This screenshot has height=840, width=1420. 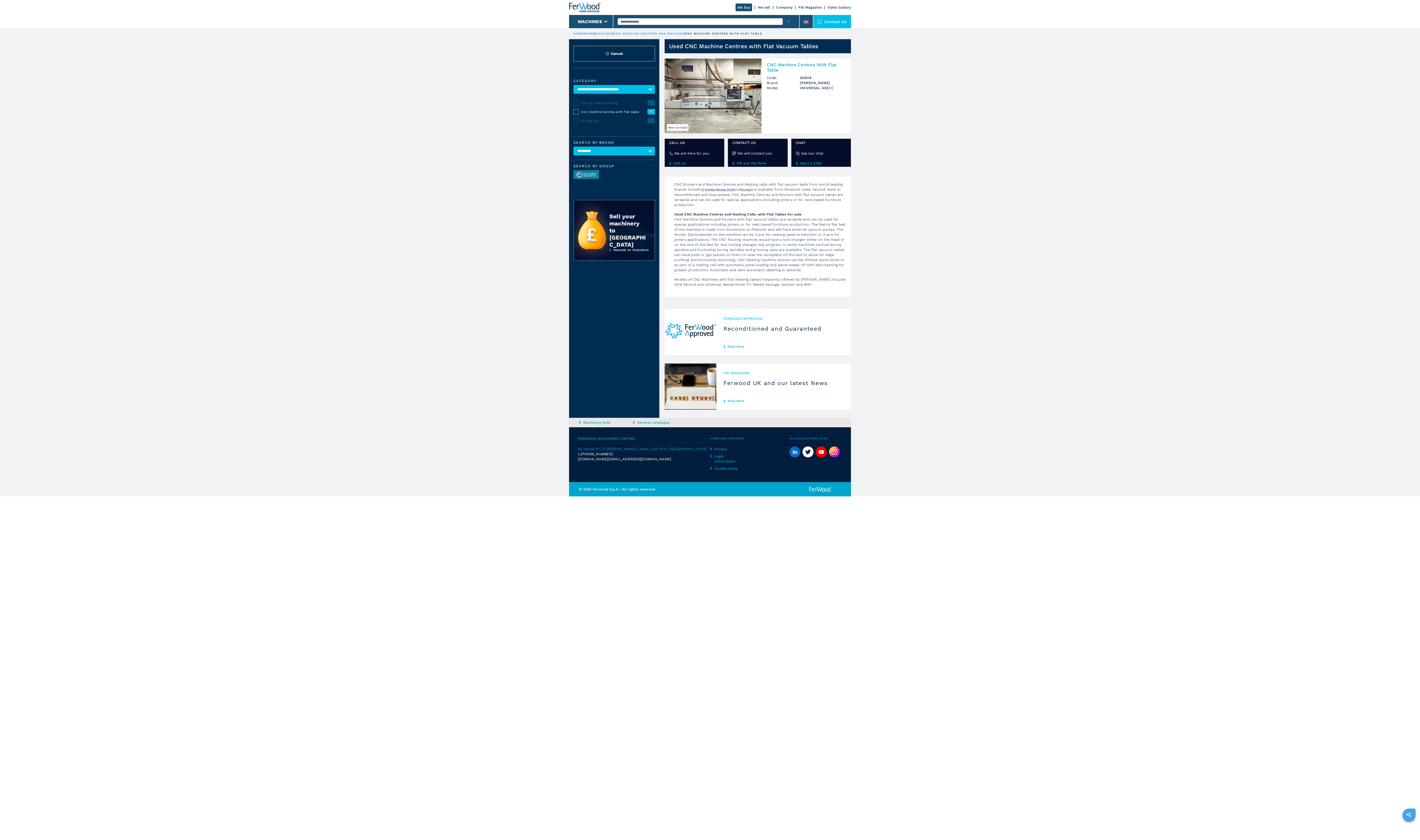 I want to click on a: linkedin, so click(x=795, y=452).